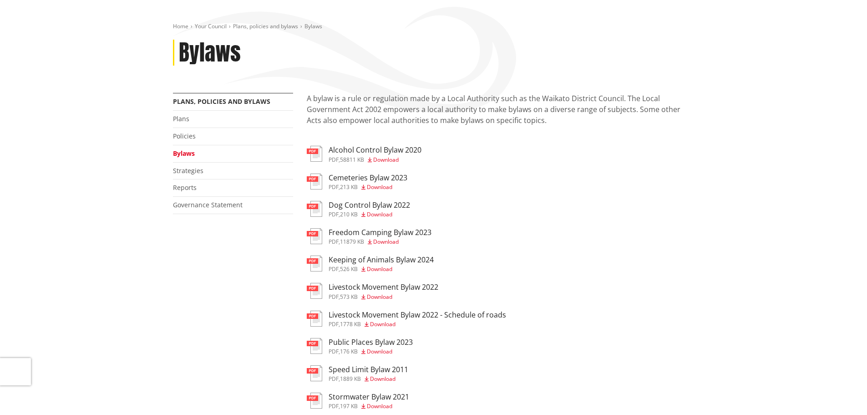 Image resolution: width=867 pixels, height=415 pixels. What do you see at coordinates (370, 263) in the screenshot?
I see `a: Keeping of Animals Bylaw 2024 pdf,526 KB Download` at bounding box center [370, 263].